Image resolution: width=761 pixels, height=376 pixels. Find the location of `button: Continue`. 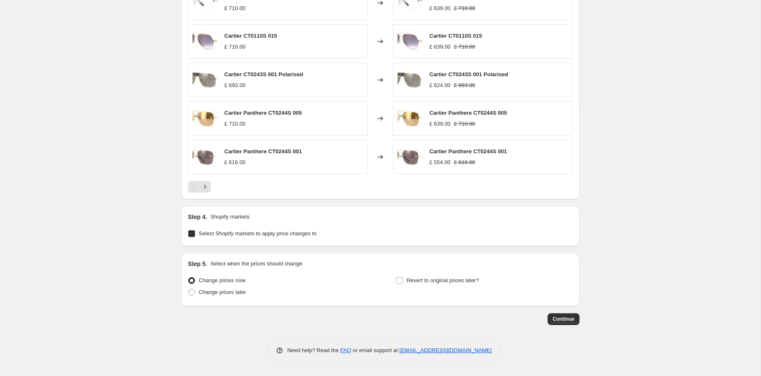

button: Continue is located at coordinates (563, 319).